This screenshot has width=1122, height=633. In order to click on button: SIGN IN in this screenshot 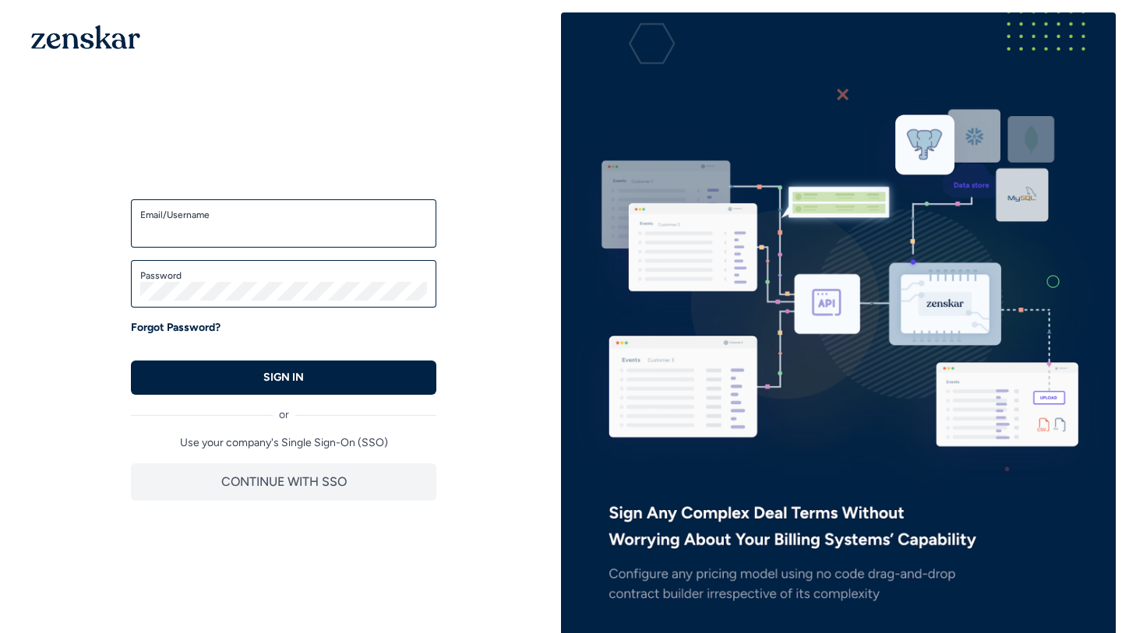, I will do `click(284, 378)`.